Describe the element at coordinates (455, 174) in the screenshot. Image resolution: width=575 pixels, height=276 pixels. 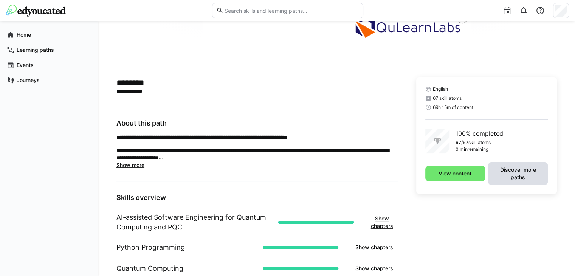
I see `button: View content` at that location.